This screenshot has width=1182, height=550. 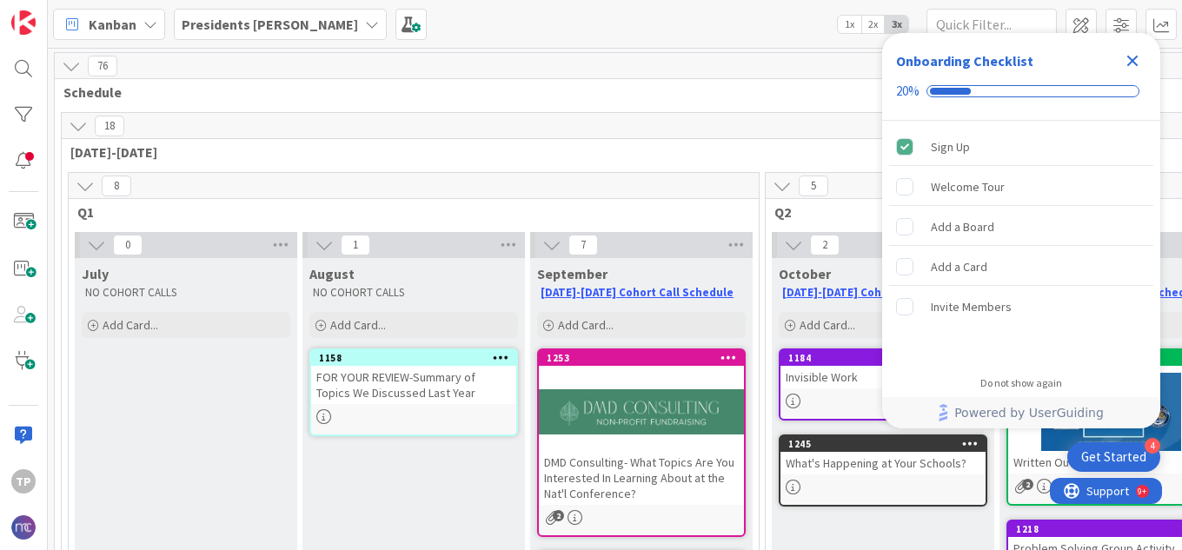 I want to click on div: 1245What's Happening at Your Schools?, so click(x=883, y=455).